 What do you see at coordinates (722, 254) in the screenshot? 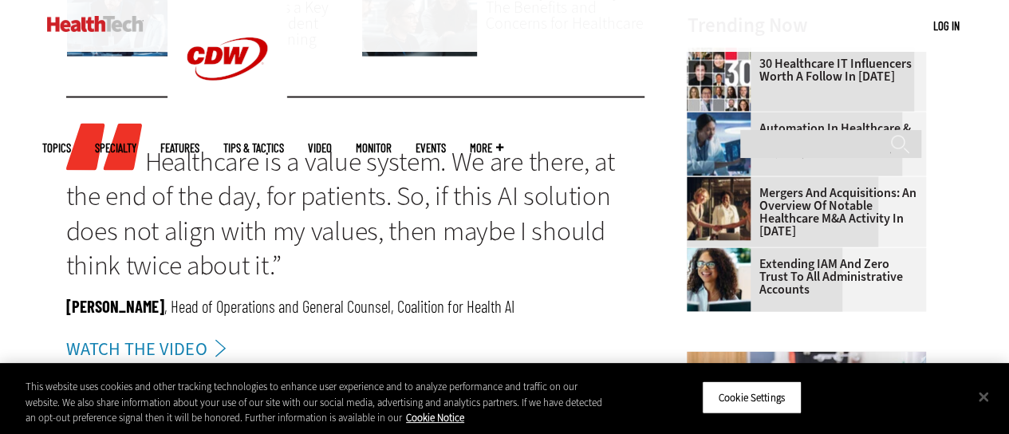
I see `a: Administrative assistant` at bounding box center [722, 254].